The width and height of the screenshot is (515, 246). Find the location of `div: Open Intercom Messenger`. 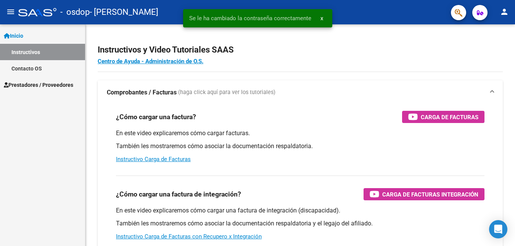

div: Open Intercom Messenger is located at coordinates (498, 230).